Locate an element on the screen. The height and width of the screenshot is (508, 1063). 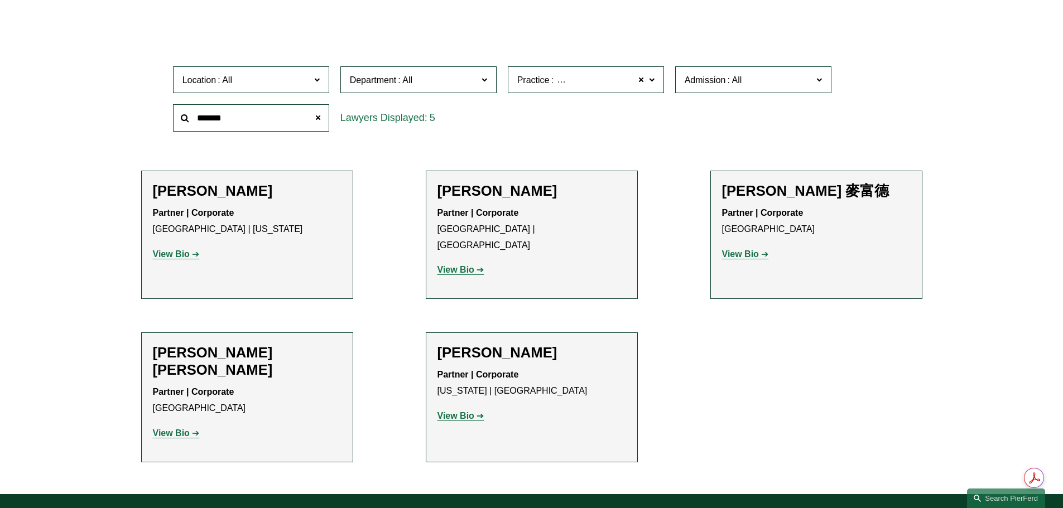
span: Location is located at coordinates (199, 80).